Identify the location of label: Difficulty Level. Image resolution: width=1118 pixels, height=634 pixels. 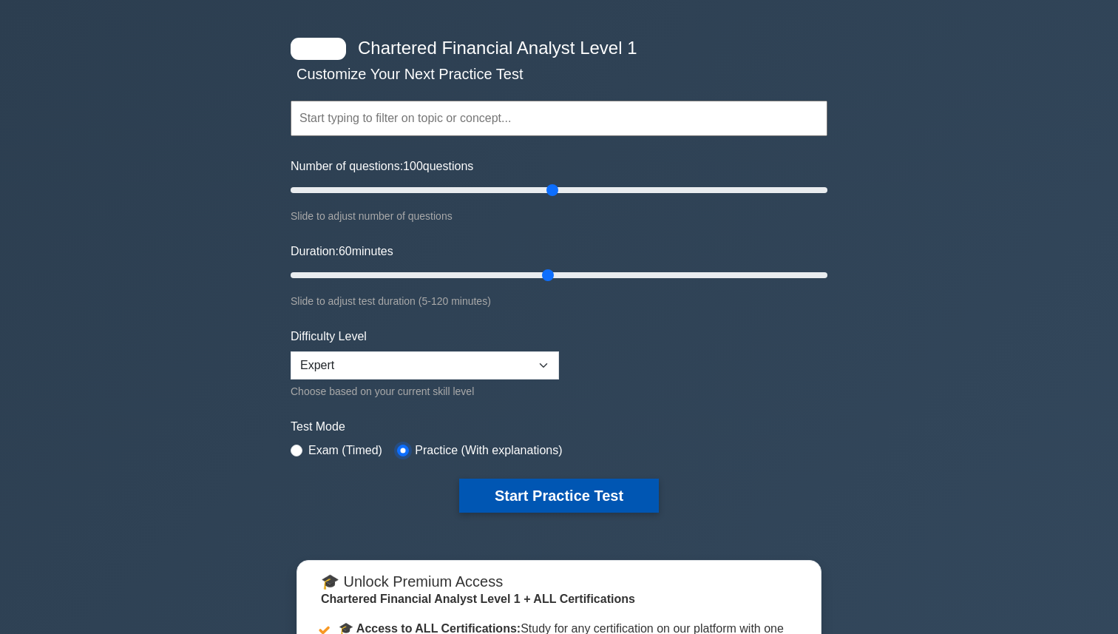
(328, 336).